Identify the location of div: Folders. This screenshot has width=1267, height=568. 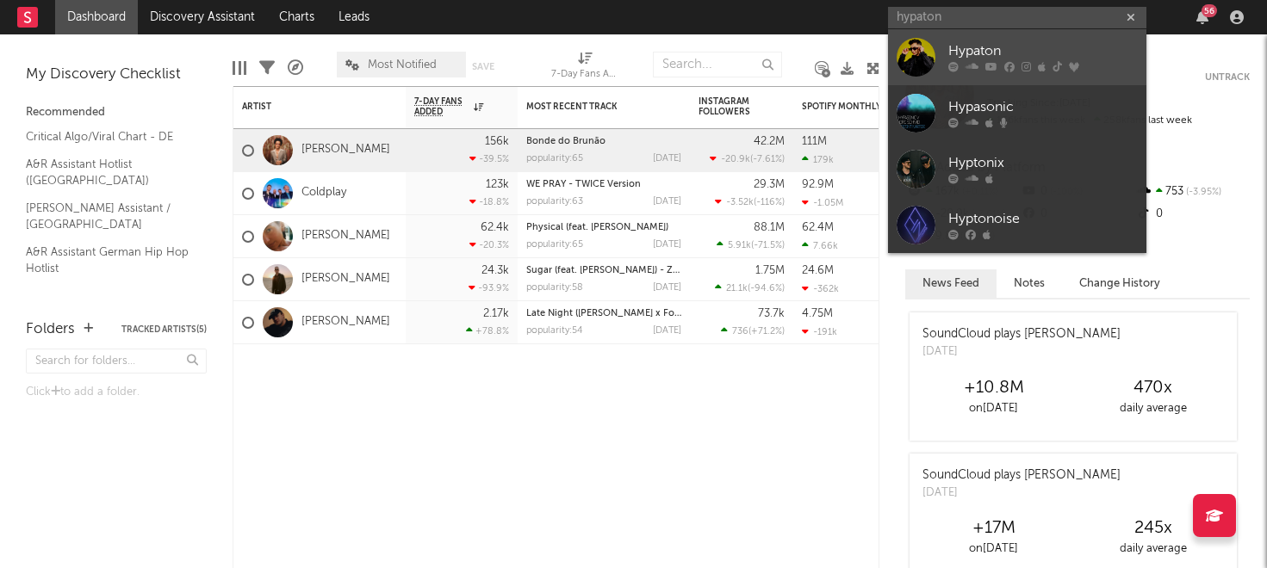
(50, 330).